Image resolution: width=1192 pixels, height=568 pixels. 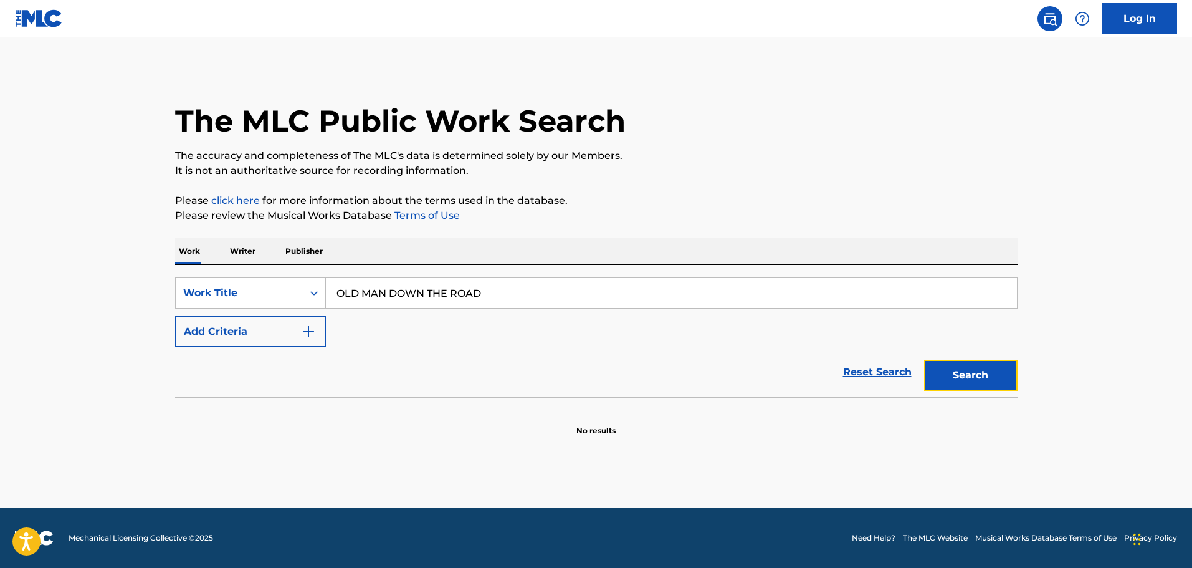 I want to click on p: Publisher, so click(x=304, y=251).